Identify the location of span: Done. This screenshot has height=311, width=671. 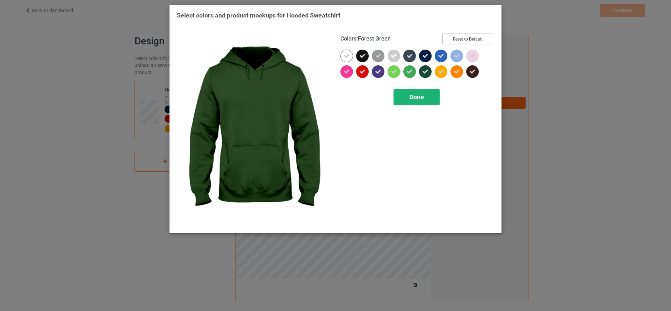
(416, 97).